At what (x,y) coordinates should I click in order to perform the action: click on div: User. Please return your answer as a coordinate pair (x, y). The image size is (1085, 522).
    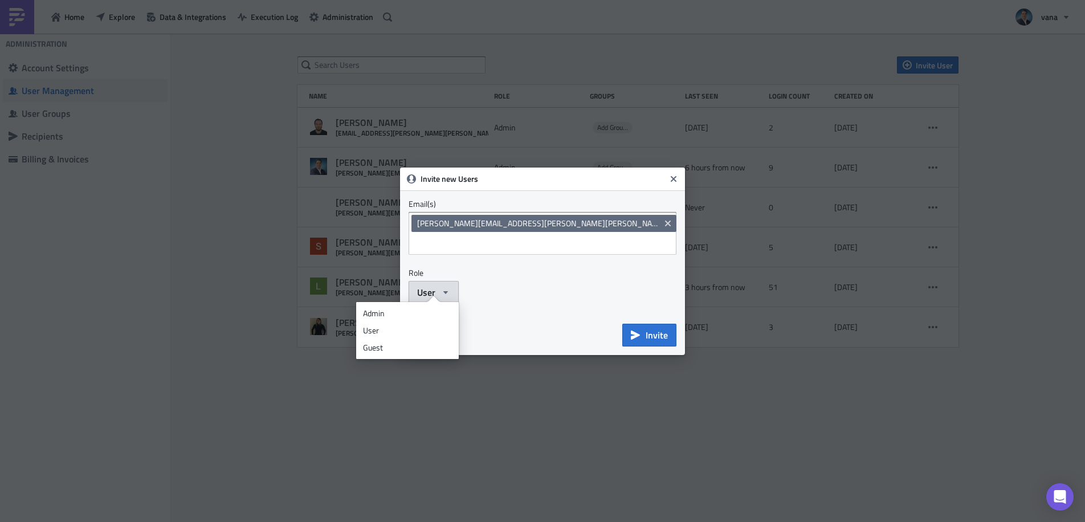
    Looking at the image, I should click on (407, 331).